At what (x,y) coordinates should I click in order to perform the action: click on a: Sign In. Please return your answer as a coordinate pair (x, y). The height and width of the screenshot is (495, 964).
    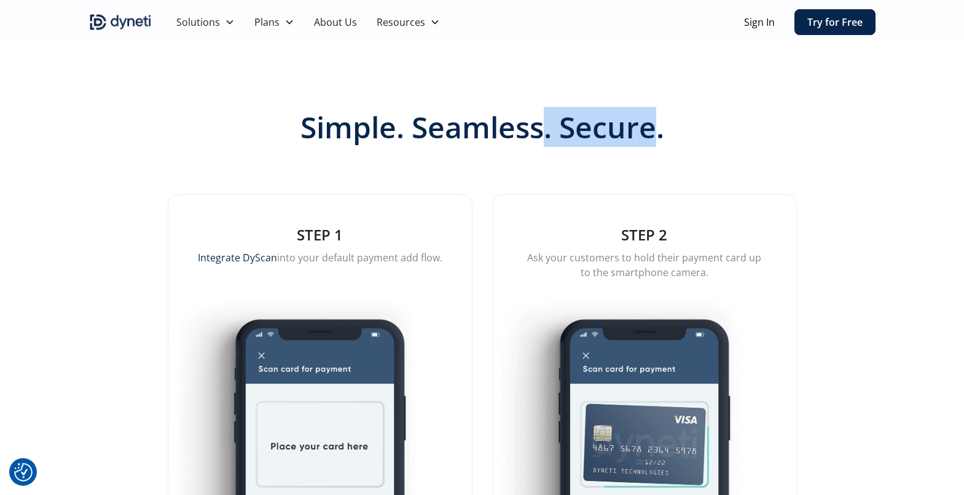
    Looking at the image, I should click on (759, 22).